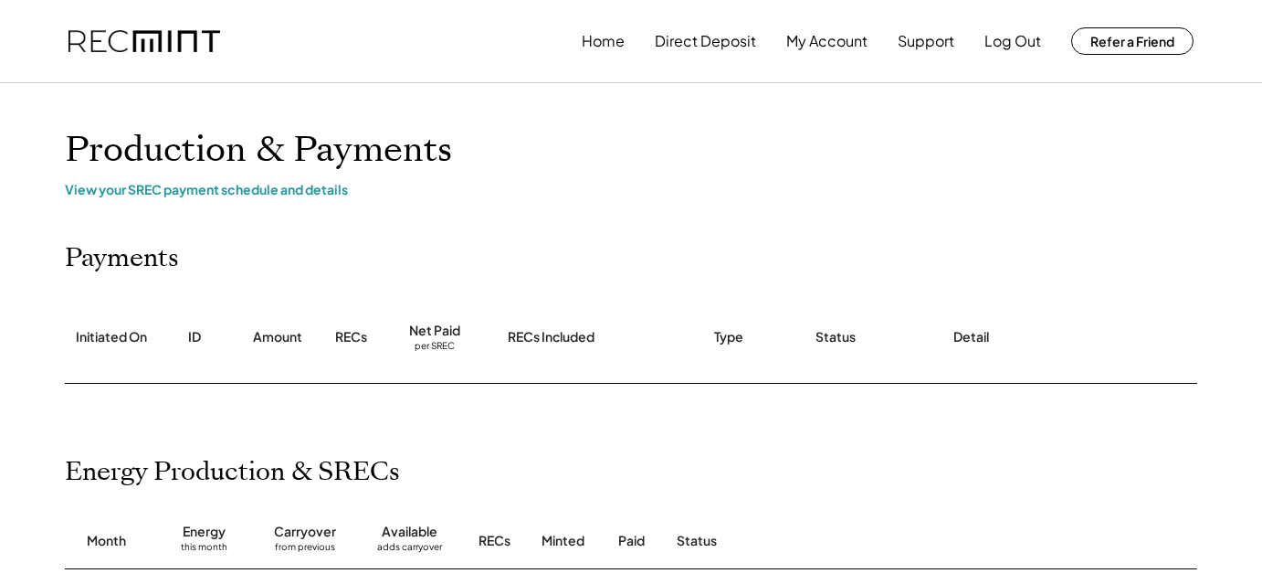 Image resolution: width=1262 pixels, height=584 pixels. What do you see at coordinates (111, 337) in the screenshot?
I see `div: Initiated On` at bounding box center [111, 337].